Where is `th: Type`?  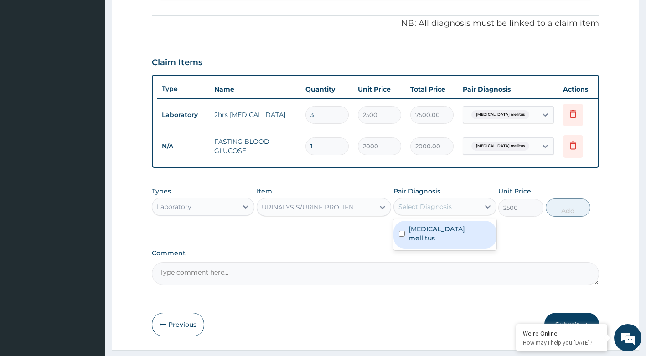
th: Type is located at coordinates (183, 89).